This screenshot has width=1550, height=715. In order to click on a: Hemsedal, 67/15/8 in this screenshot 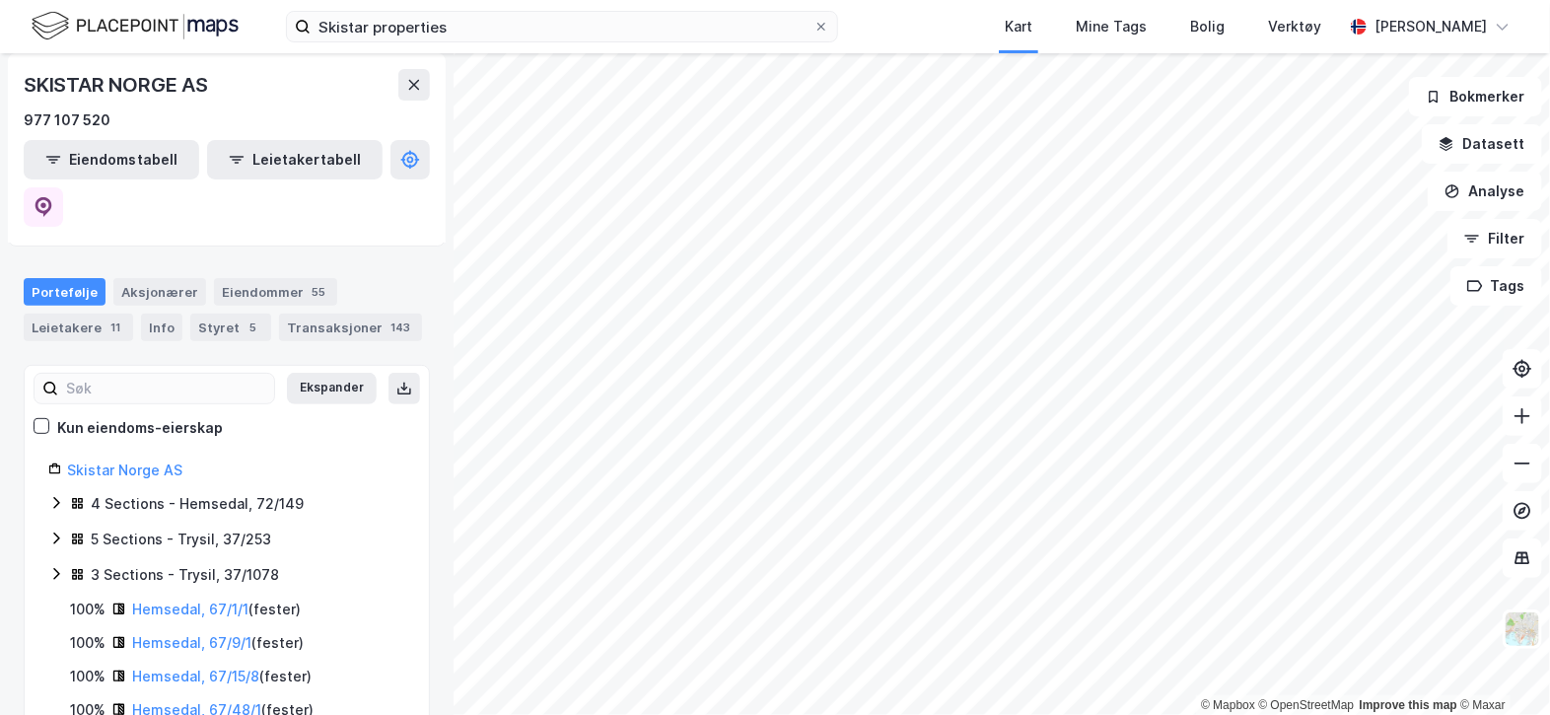, I will do `click(195, 676)`.